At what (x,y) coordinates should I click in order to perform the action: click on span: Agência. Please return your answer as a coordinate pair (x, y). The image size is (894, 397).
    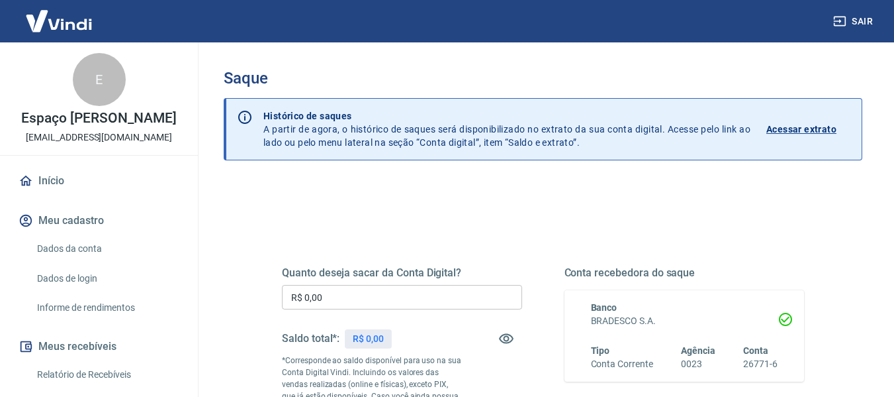
    Looking at the image, I should click on (698, 350).